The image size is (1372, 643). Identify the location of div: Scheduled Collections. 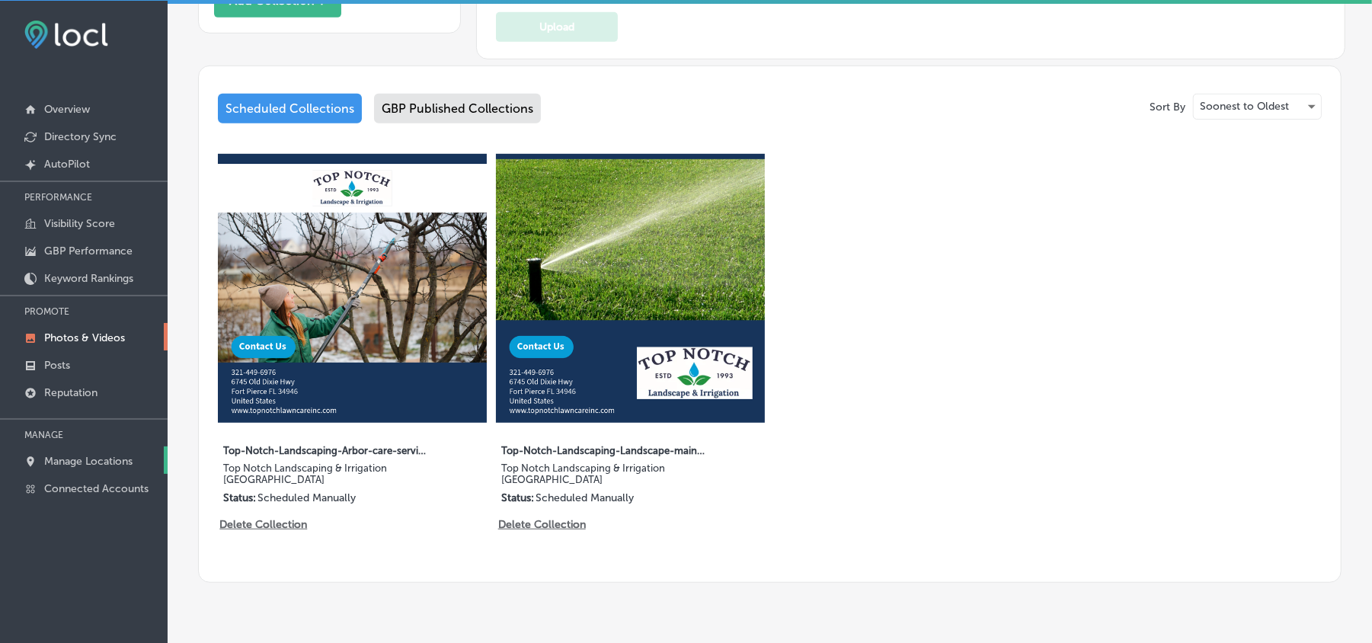
(289, 108).